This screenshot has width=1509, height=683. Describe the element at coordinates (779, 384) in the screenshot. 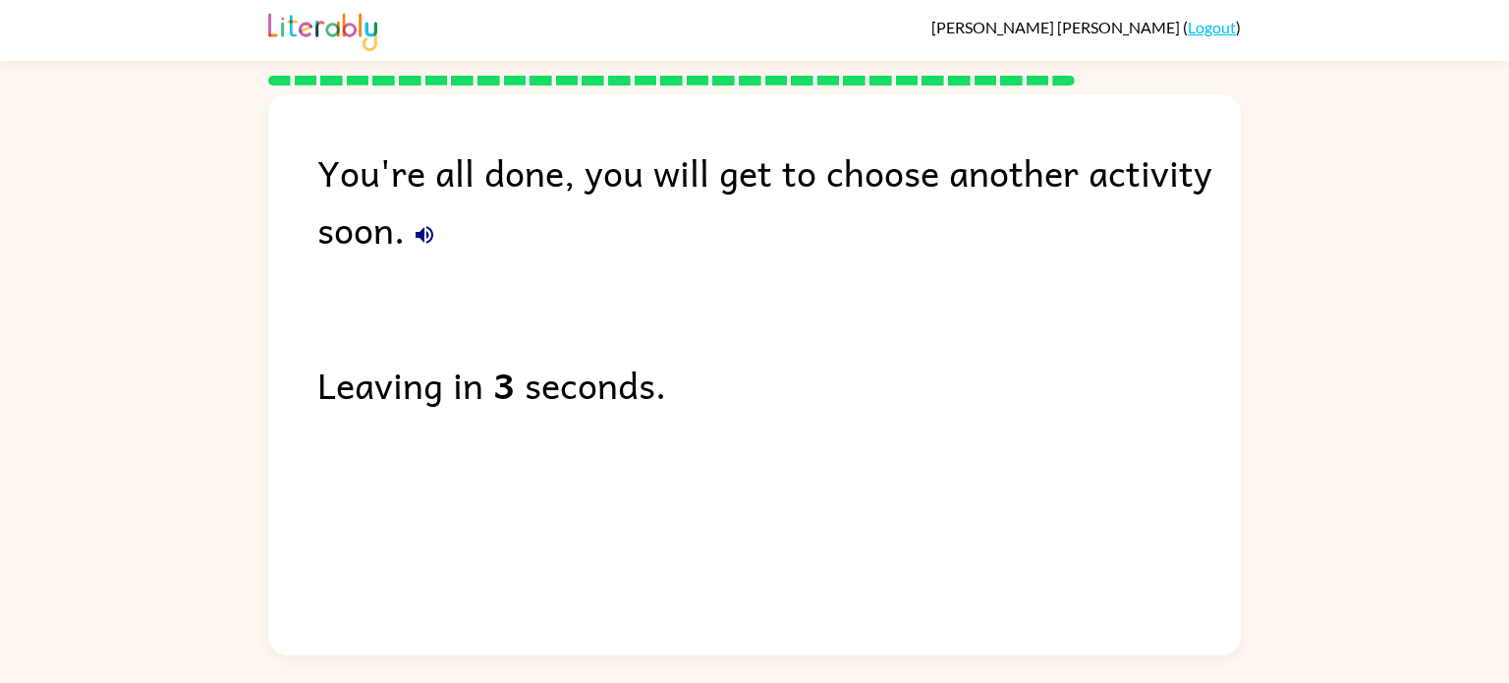

I see `div: Leaving in seconds.` at that location.